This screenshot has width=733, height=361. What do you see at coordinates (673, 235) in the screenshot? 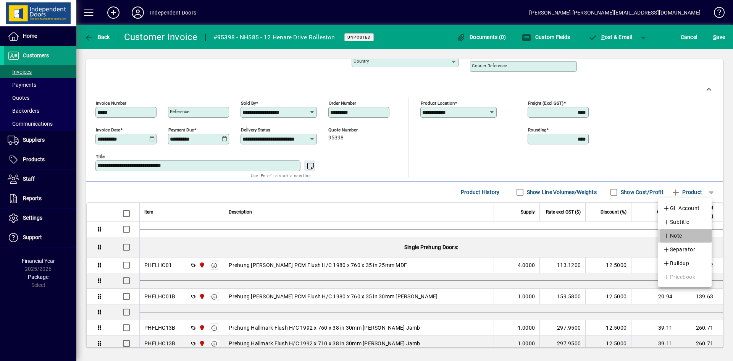
I see `span: Note` at bounding box center [673, 235].